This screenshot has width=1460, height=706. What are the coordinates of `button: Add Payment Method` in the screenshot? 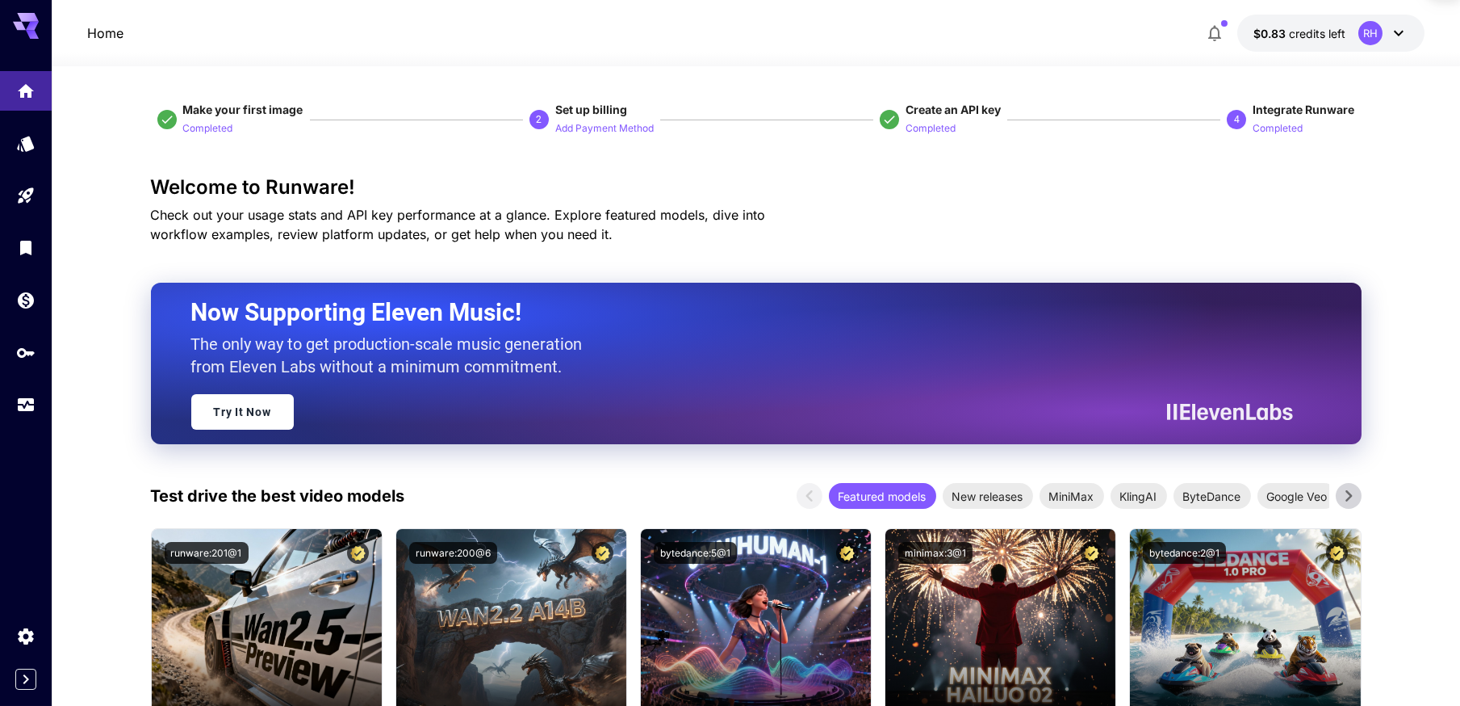 It's located at (605, 128).